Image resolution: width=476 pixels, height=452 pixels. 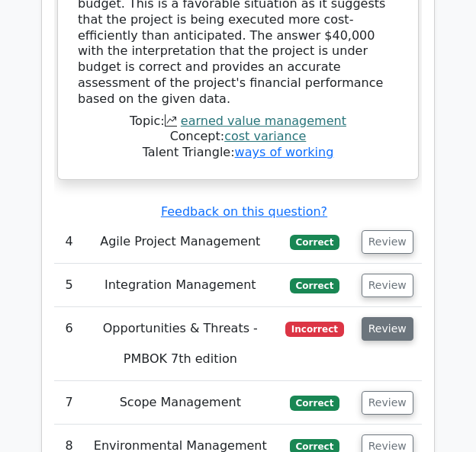 What do you see at coordinates (238, 137) in the screenshot?
I see `div: Talent Triangle:` at bounding box center [238, 137].